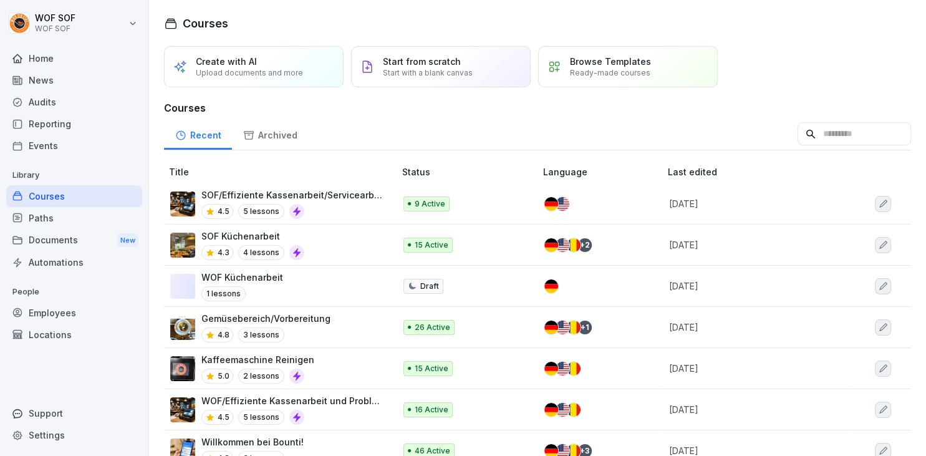 This screenshot has height=456, width=926. I want to click on p: 4.3, so click(223, 252).